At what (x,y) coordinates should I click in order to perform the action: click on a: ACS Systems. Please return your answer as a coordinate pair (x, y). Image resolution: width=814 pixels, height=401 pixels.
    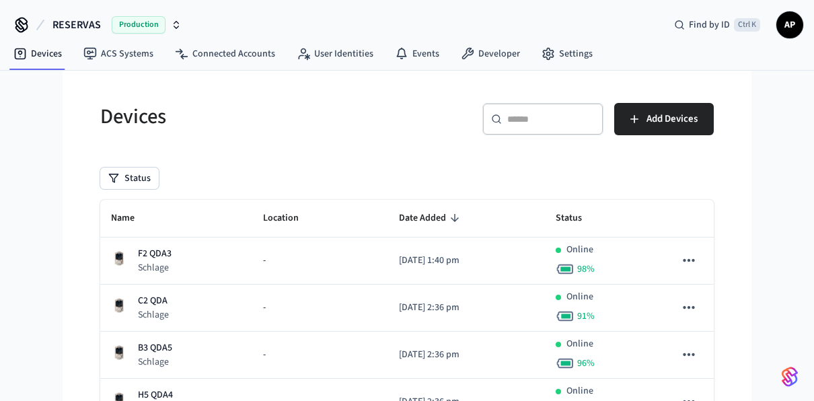
    Looking at the image, I should click on (118, 54).